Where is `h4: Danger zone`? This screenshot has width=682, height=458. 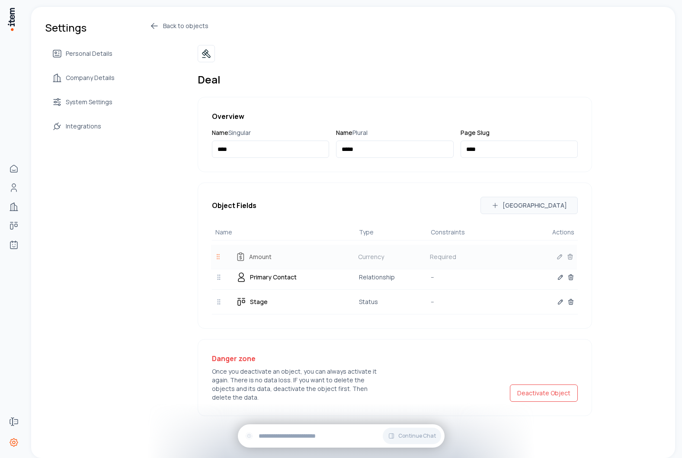
h4: Danger zone is located at coordinates (298, 358).